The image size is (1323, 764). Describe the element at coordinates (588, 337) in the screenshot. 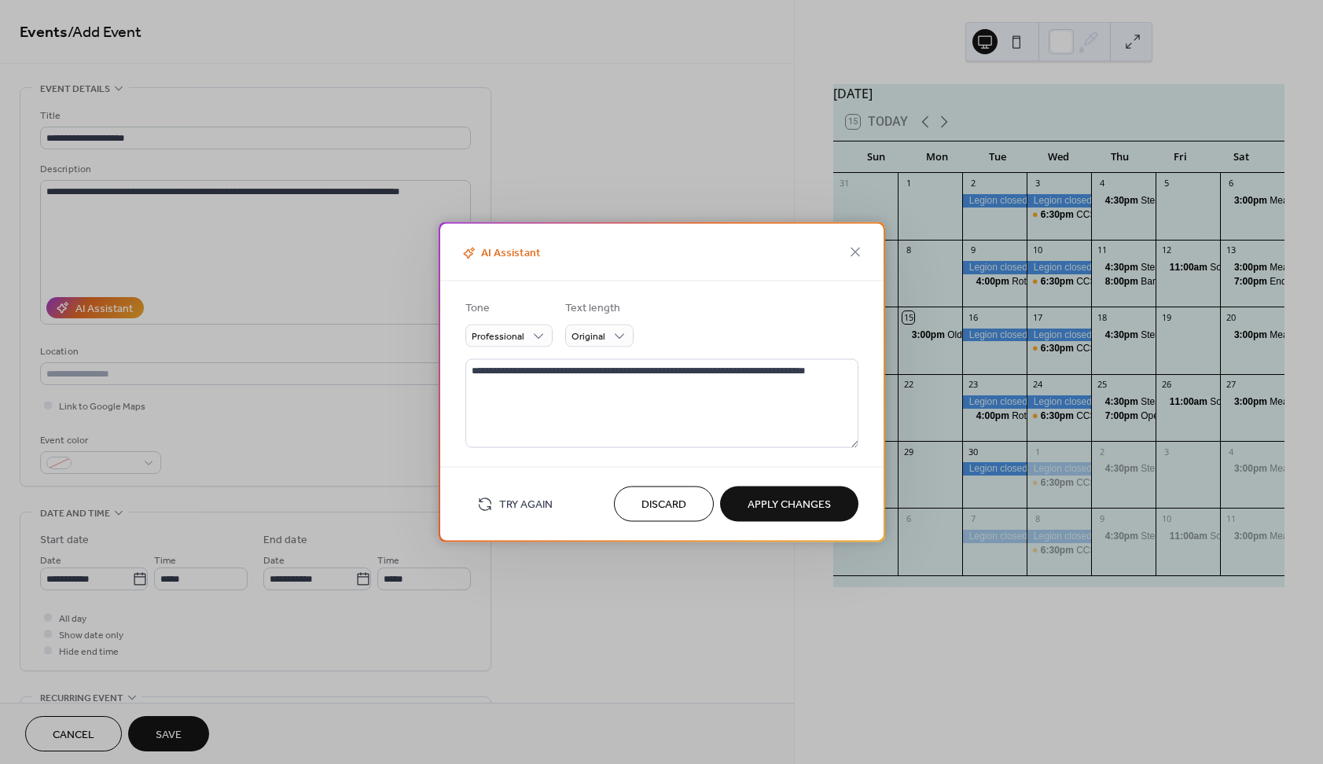

I see `span: Original` at that location.